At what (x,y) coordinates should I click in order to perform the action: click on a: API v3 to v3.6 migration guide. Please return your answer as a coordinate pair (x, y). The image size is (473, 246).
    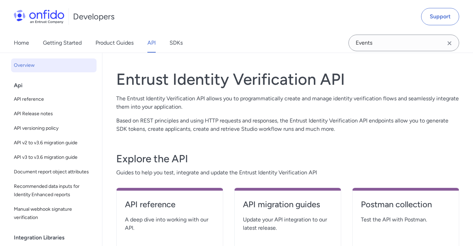
    Looking at the image, I should click on (54, 157).